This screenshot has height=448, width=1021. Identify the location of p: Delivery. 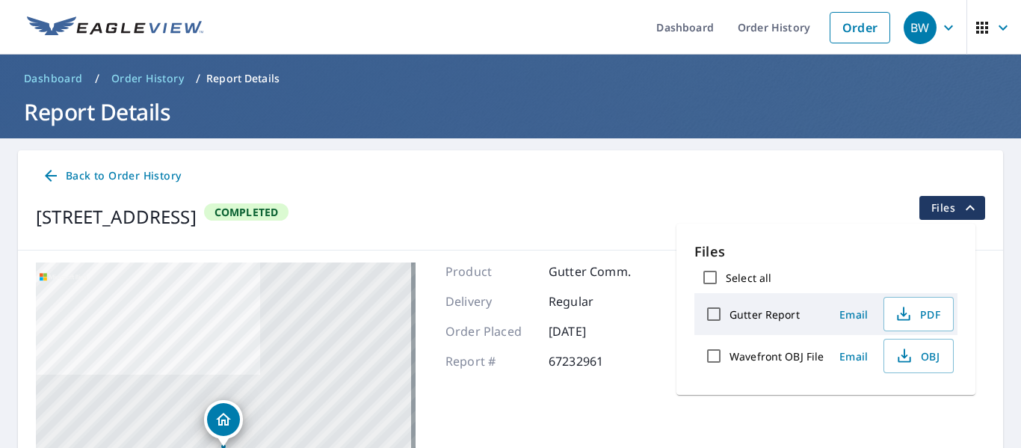
(490, 301).